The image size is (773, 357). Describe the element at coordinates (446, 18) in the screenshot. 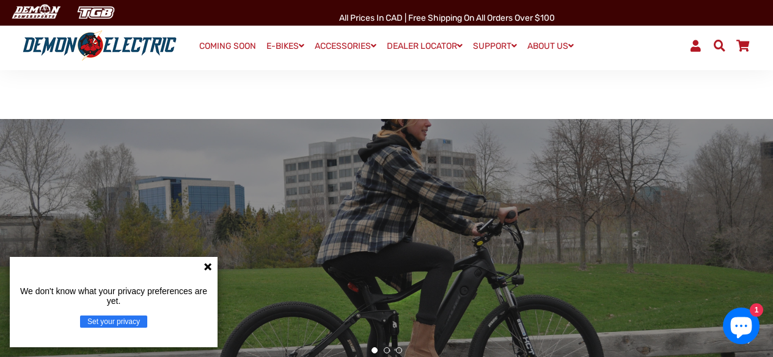

I see `span: All Prices in CAD | Free shipping on all orders over $100` at that location.